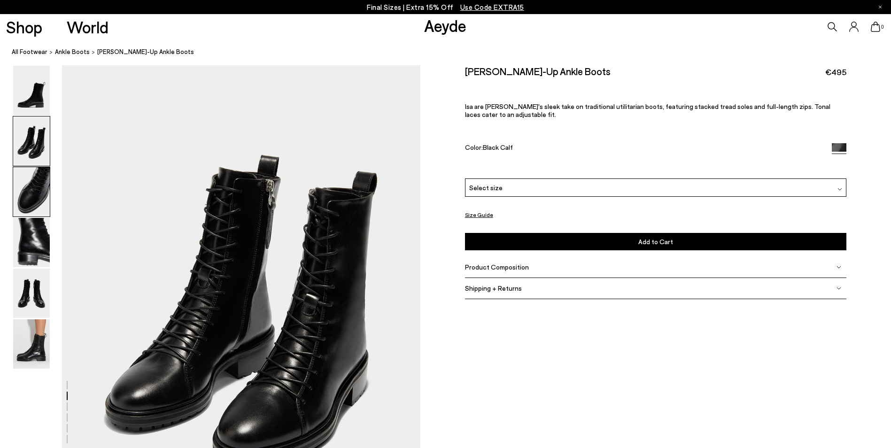 This screenshot has width=891, height=448. Describe the element at coordinates (31, 344) in the screenshot. I see `img: Isa Lace-Up Ankle Boots - Image 6` at that location.